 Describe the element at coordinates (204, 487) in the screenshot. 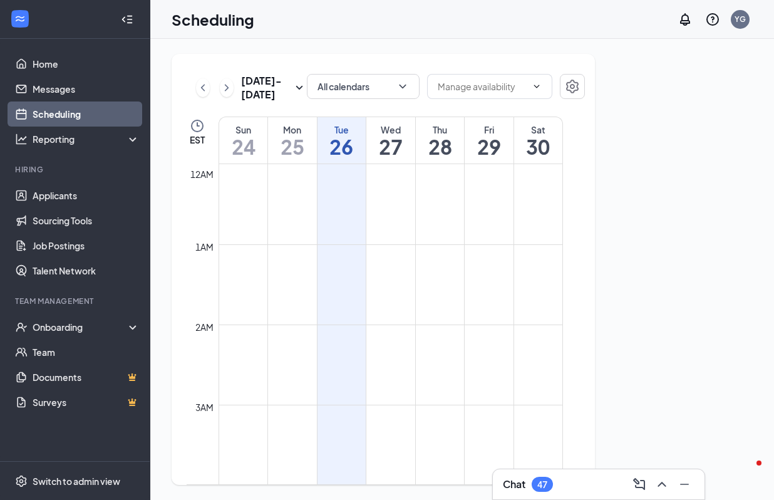

I see `div: 4am` at that location.